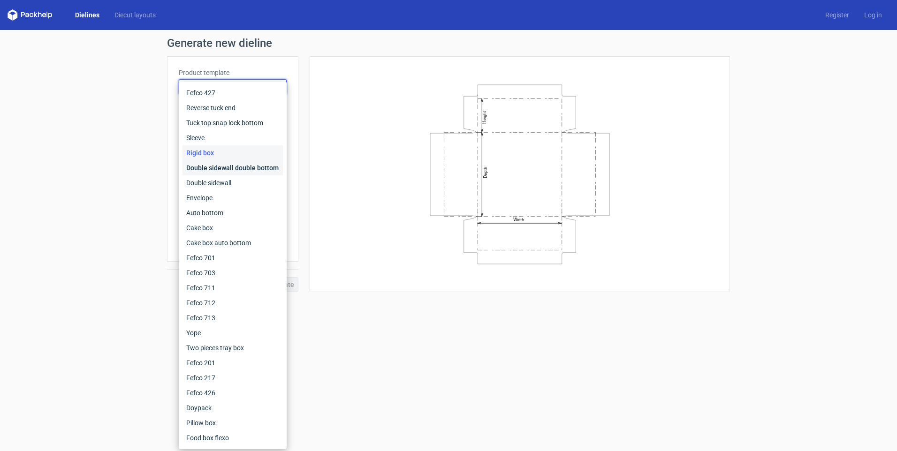 This screenshot has width=897, height=451. I want to click on div: Fefco 703, so click(233, 273).